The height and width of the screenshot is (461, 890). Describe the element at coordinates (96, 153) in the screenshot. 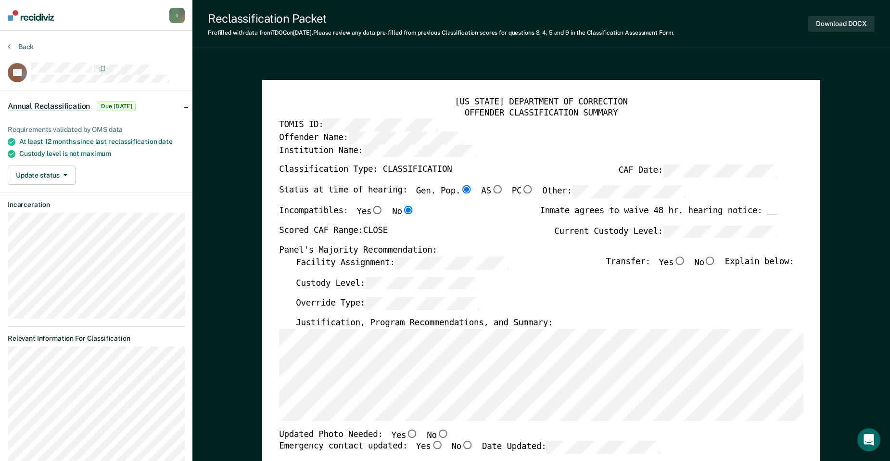

I see `span: maximum` at that location.